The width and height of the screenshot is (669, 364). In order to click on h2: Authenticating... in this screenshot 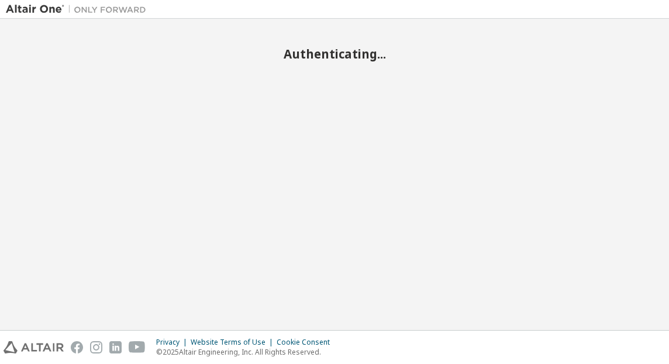, I will do `click(335, 54)`.